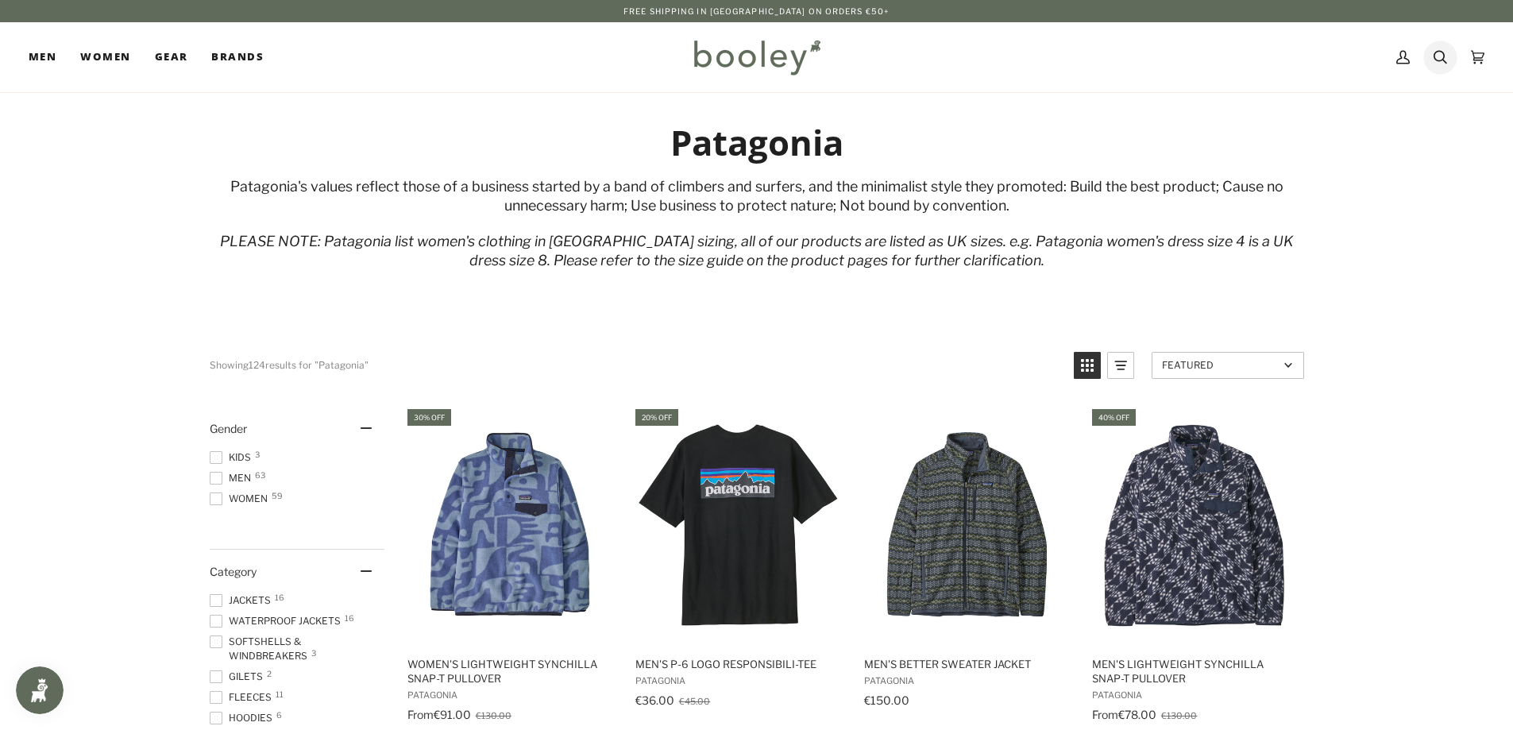  I want to click on a: Brands, so click(237, 57).